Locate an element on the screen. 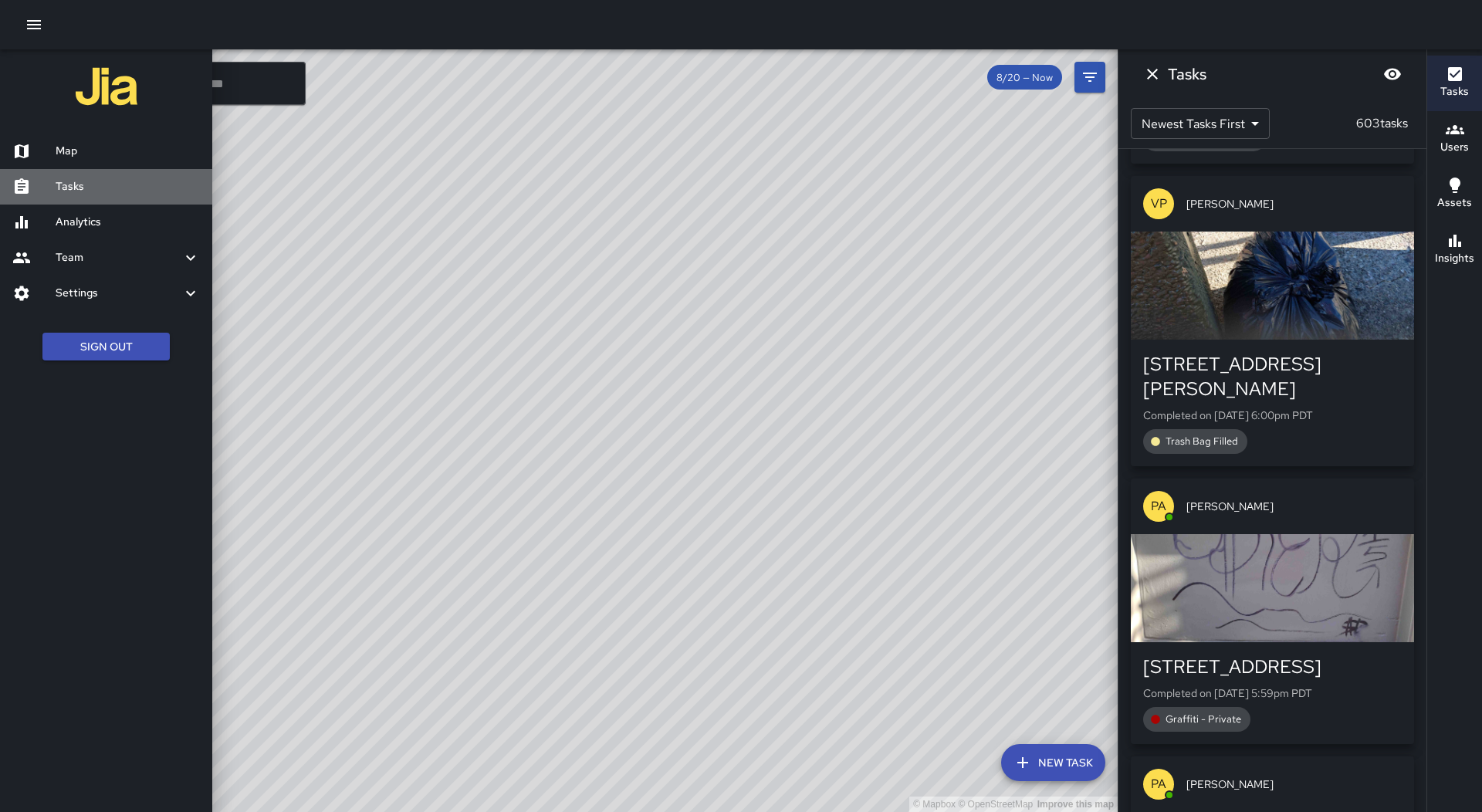 The height and width of the screenshot is (812, 1482). h6: Map is located at coordinates (127, 151).